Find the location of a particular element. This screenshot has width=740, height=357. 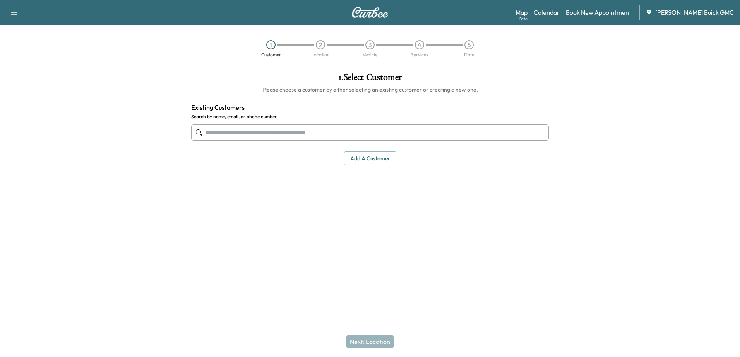

div: 1 is located at coordinates (271, 45).